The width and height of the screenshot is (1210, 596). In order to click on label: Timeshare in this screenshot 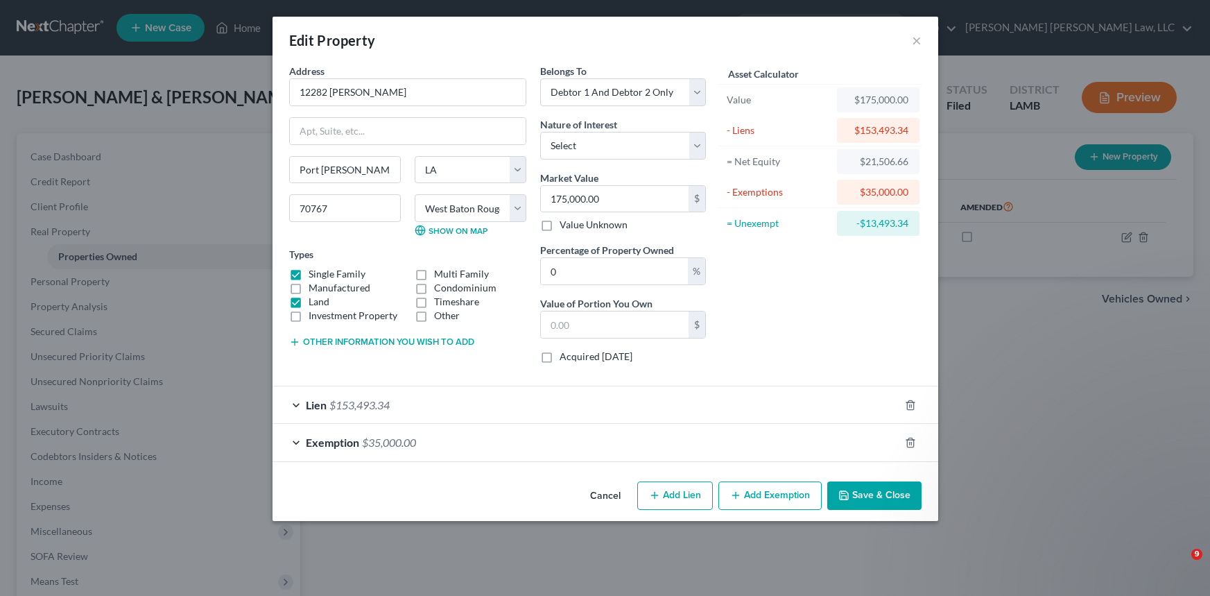, I will do `click(456, 302)`.